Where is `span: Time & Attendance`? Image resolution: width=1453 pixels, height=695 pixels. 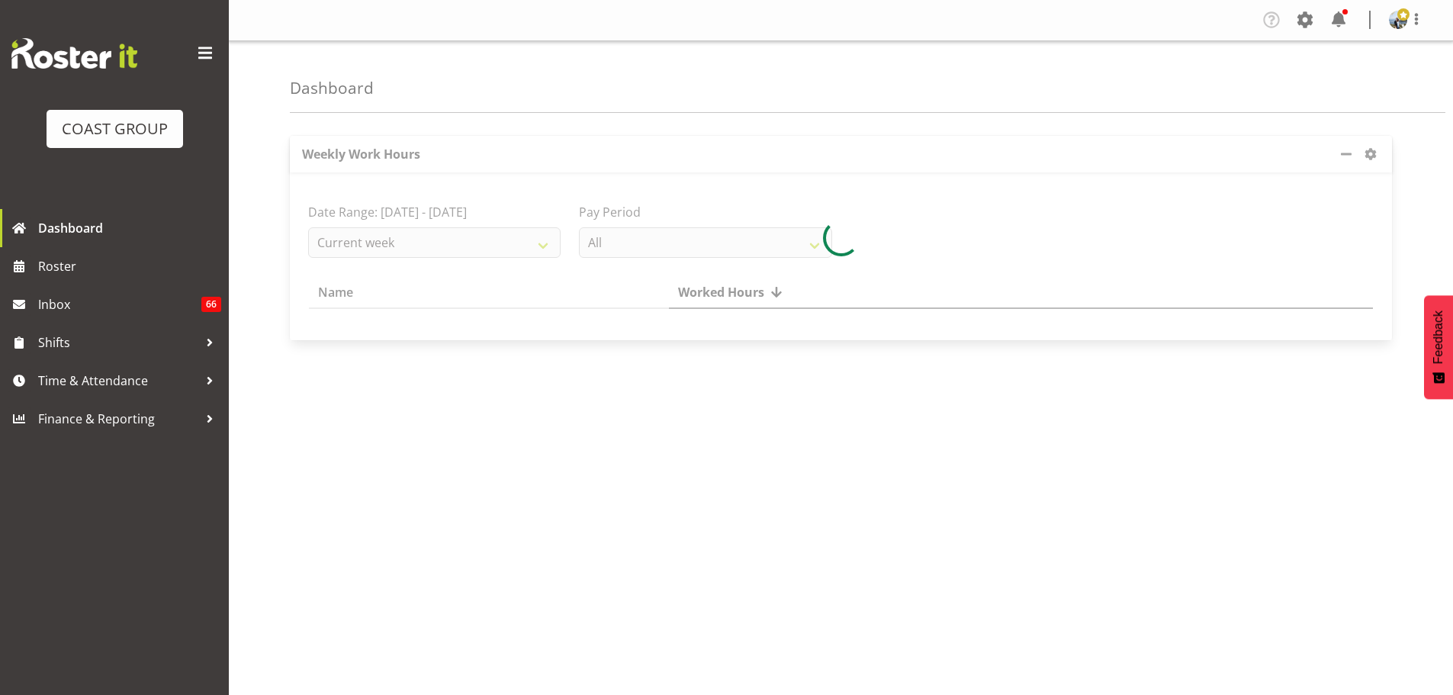
span: Time & Attendance is located at coordinates (118, 381).